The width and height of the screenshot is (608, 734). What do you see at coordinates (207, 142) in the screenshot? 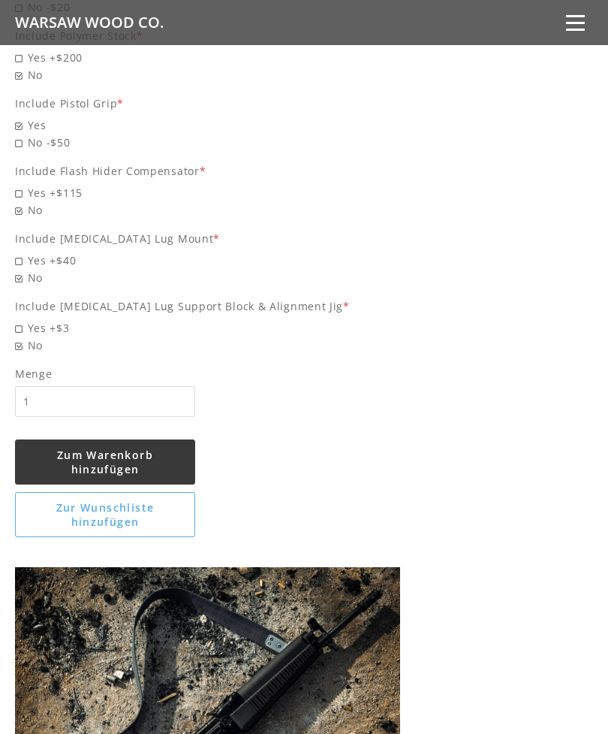
I see `span: No -$50` at bounding box center [207, 142].